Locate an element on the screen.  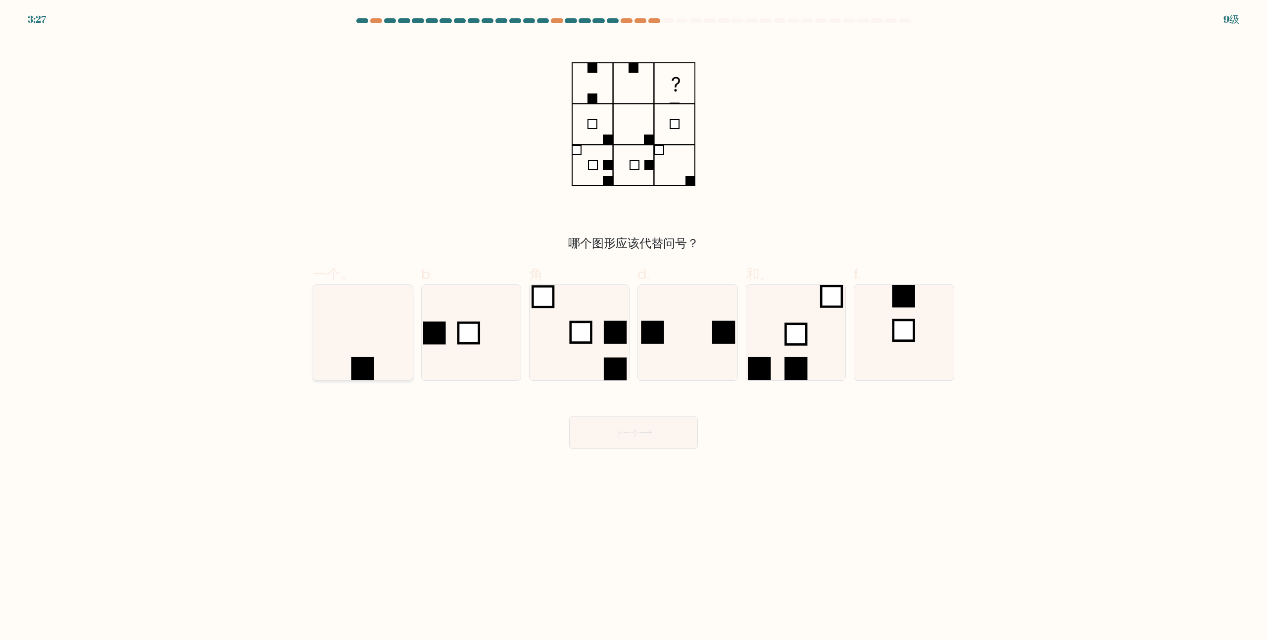
font: d. is located at coordinates (643, 274).